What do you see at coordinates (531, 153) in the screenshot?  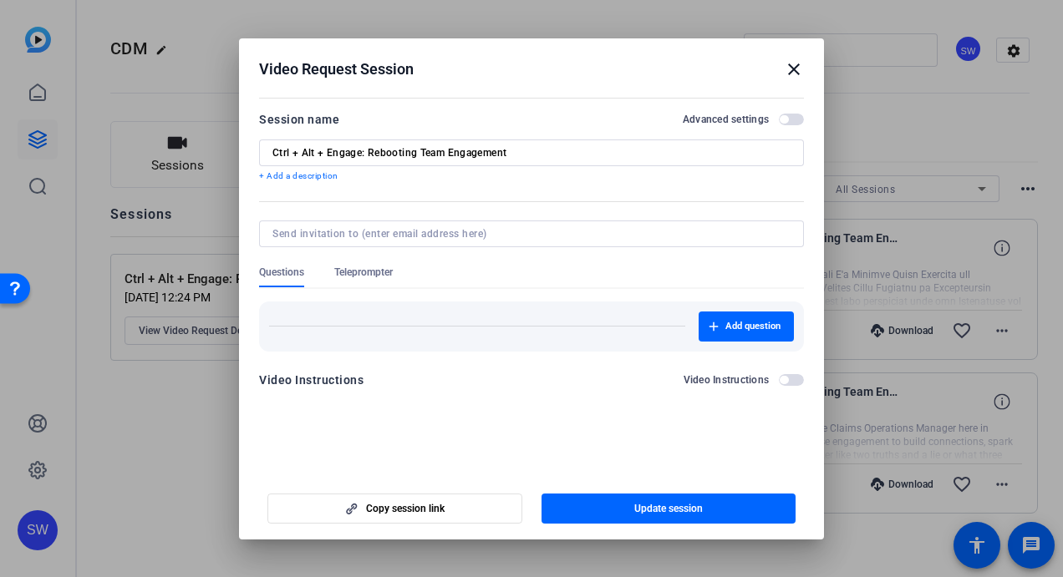 I see `input: Enter Session Name` at bounding box center [531, 153].